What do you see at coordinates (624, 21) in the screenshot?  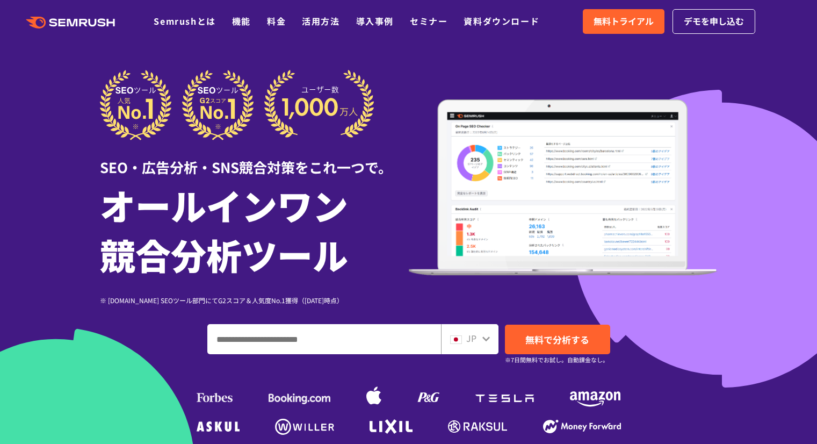 I see `a: 無料トライアル` at bounding box center [624, 21].